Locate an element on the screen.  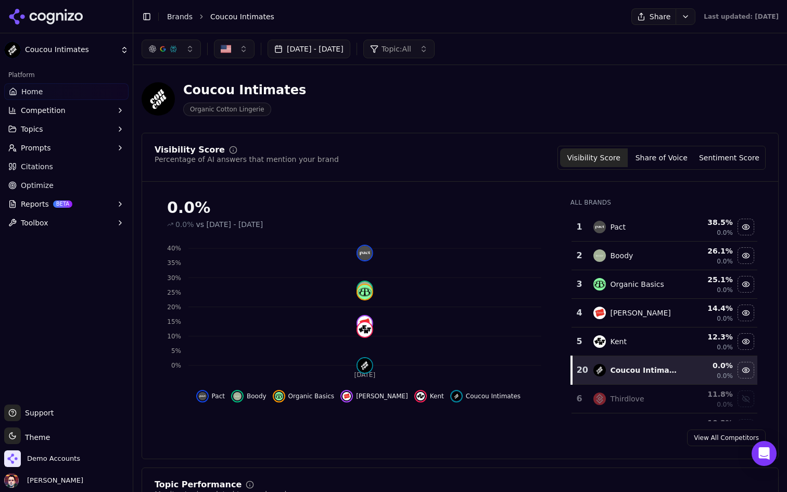
tr: 6thirdloveThirdlove11.8%0.0%Show thirdlove data is located at coordinates (664, 399).